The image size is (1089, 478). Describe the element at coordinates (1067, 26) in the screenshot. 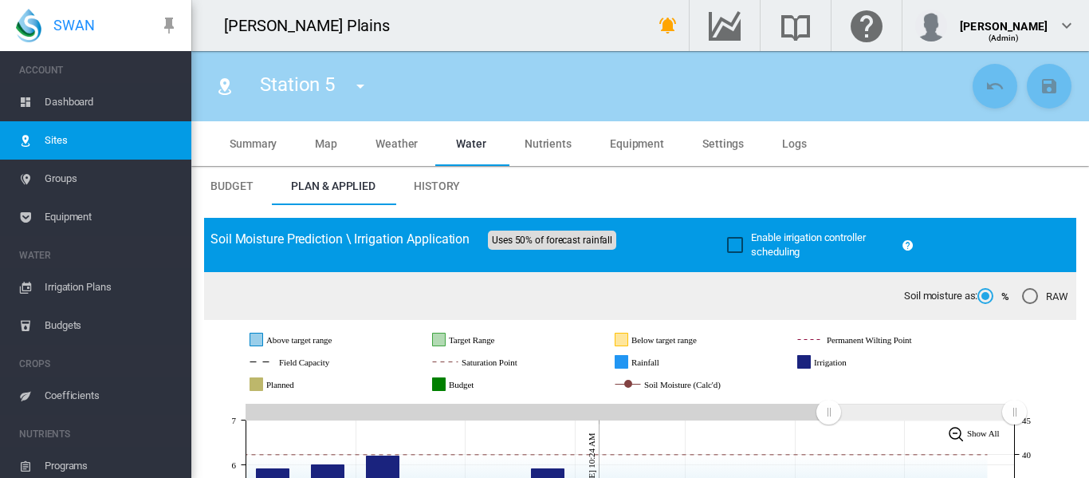

I see `md-icon: icon-chevron-down` at that location.